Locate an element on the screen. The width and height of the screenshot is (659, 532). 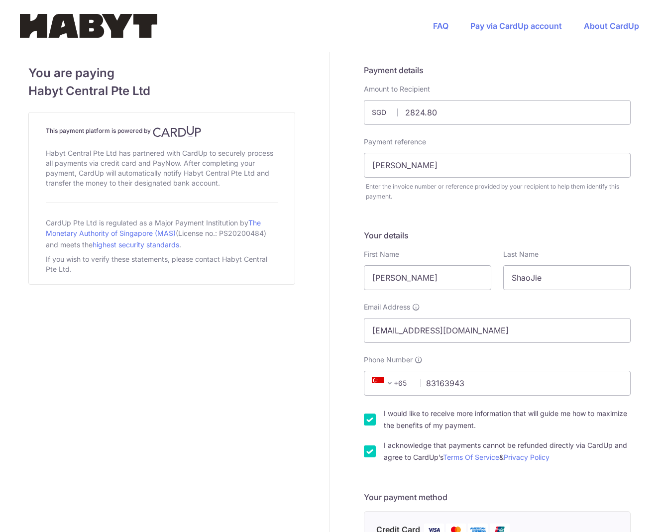
span: Habyt Central Pte Ltd is located at coordinates (162, 91).